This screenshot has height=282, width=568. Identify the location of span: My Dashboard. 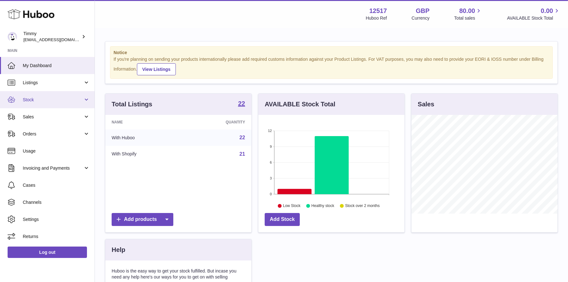
(56, 65).